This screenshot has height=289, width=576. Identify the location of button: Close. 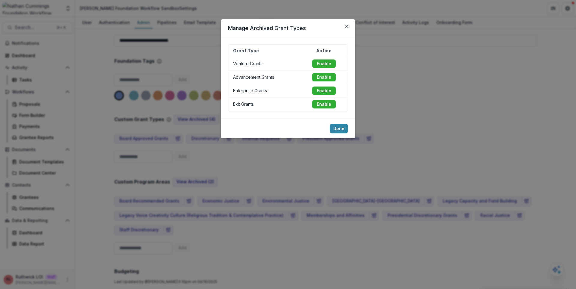
(347, 26).